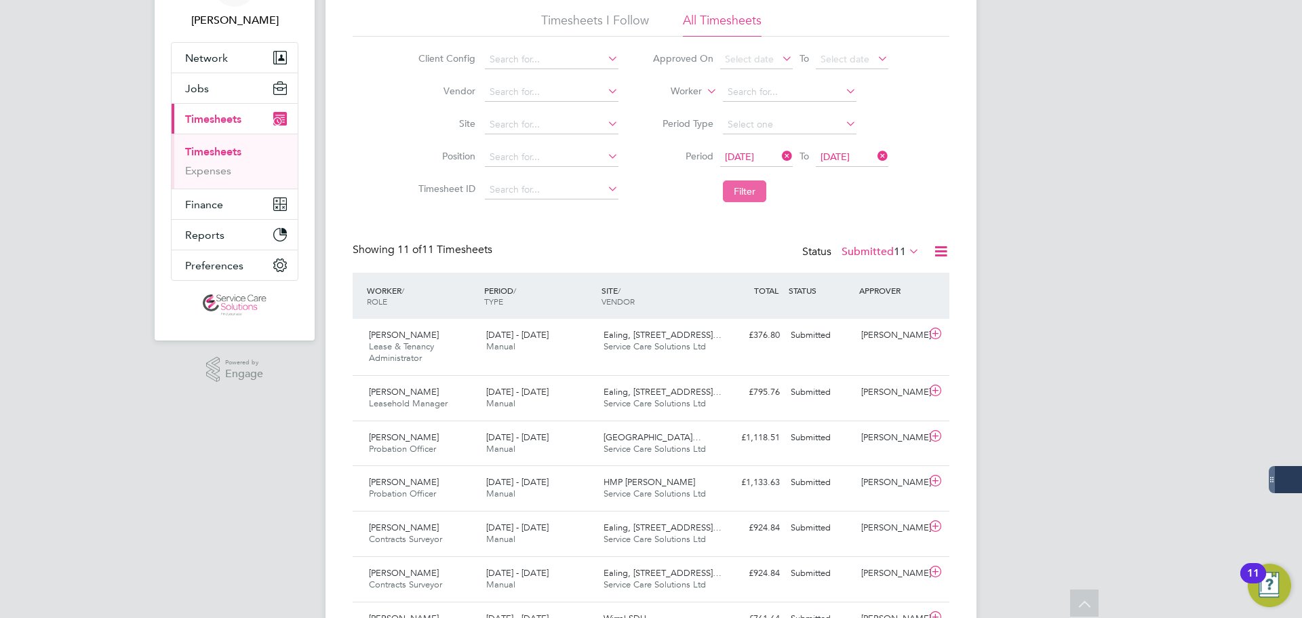  I want to click on span: TOTAL, so click(766, 290).